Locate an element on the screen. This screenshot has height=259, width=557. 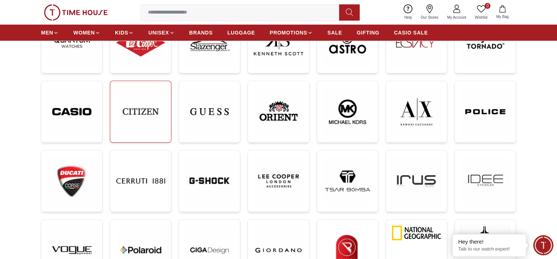
span: KIDS is located at coordinates (122, 33).